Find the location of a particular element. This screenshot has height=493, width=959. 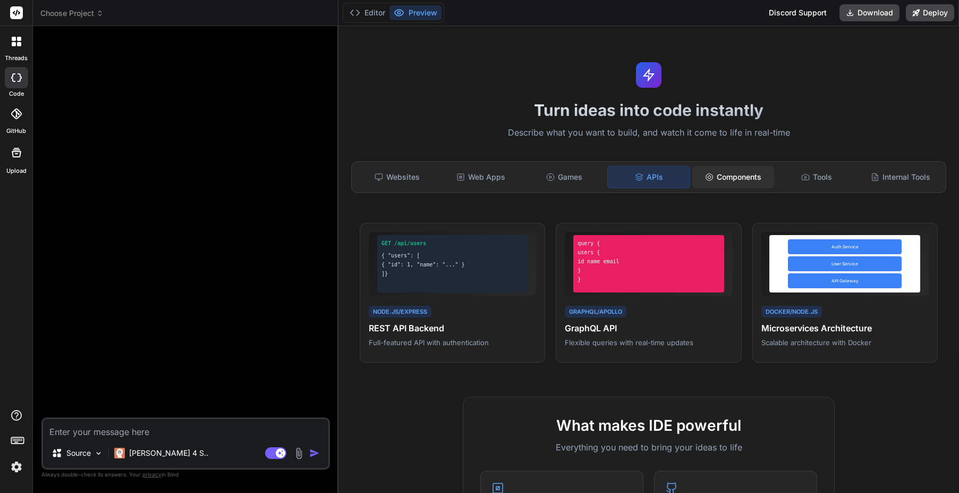

div: Docker/Node.js is located at coordinates (792, 311).